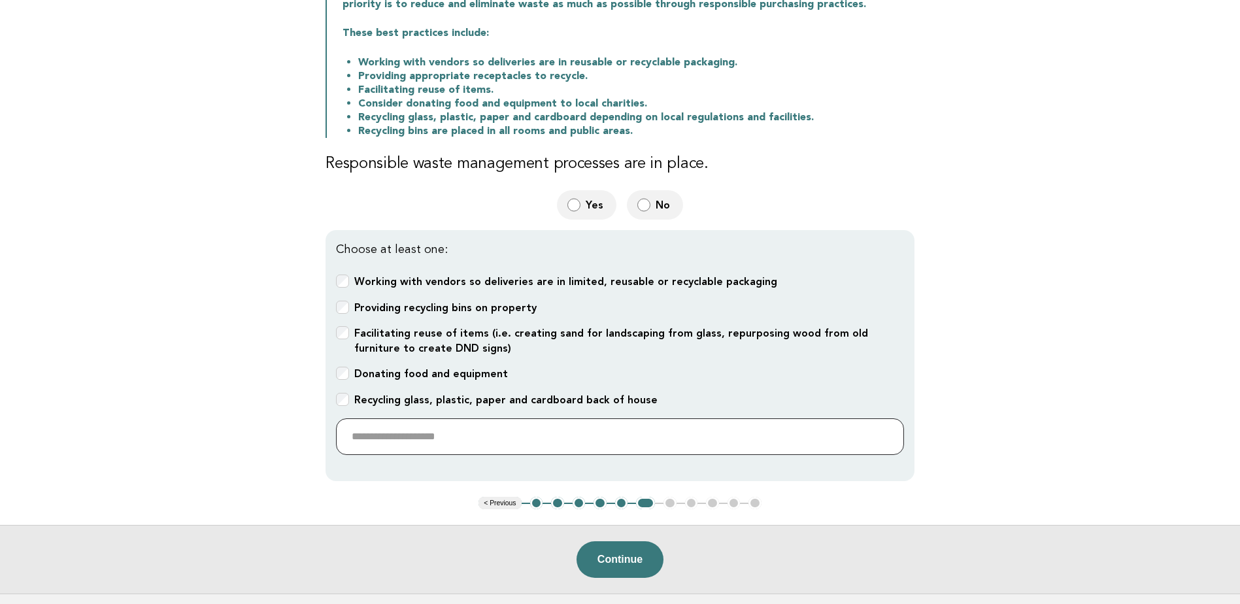  I want to click on li: Providing appropriate receptacles to recycle., so click(636, 76).